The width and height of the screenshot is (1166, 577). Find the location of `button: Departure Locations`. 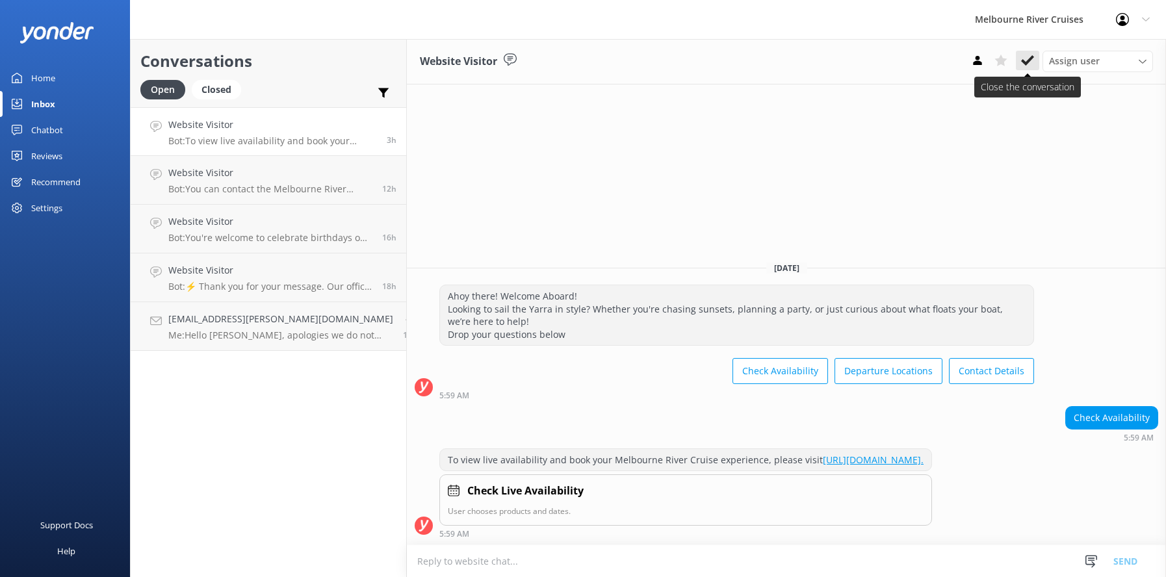

button: Departure Locations is located at coordinates (889, 371).